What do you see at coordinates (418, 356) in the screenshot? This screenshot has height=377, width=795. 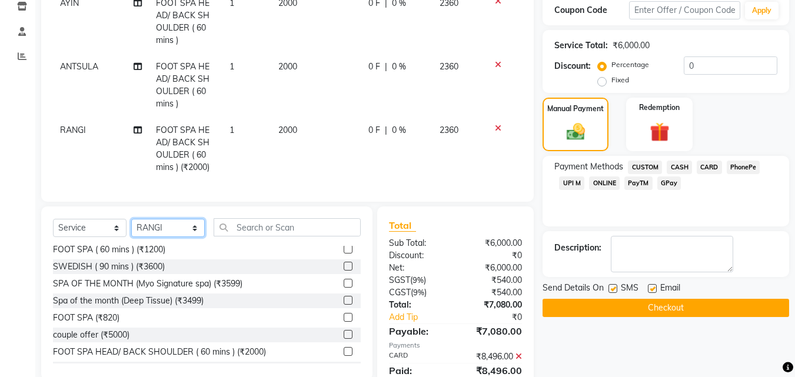 I see `div: CARD` at bounding box center [418, 356].